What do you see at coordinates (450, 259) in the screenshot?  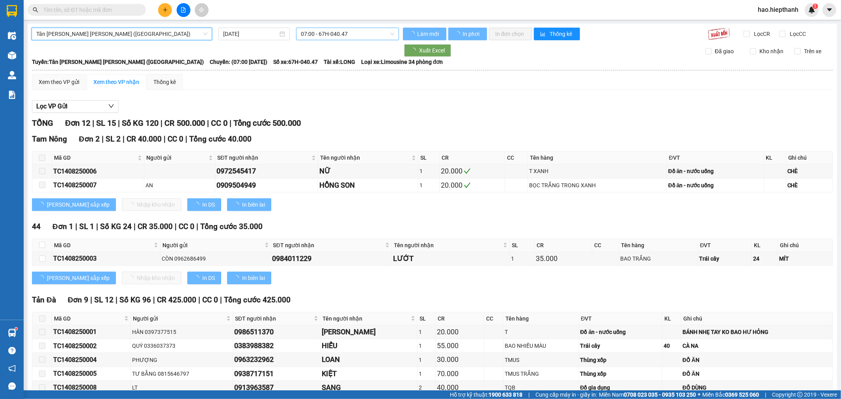 I see `div: LƯỚT` at bounding box center [450, 259].